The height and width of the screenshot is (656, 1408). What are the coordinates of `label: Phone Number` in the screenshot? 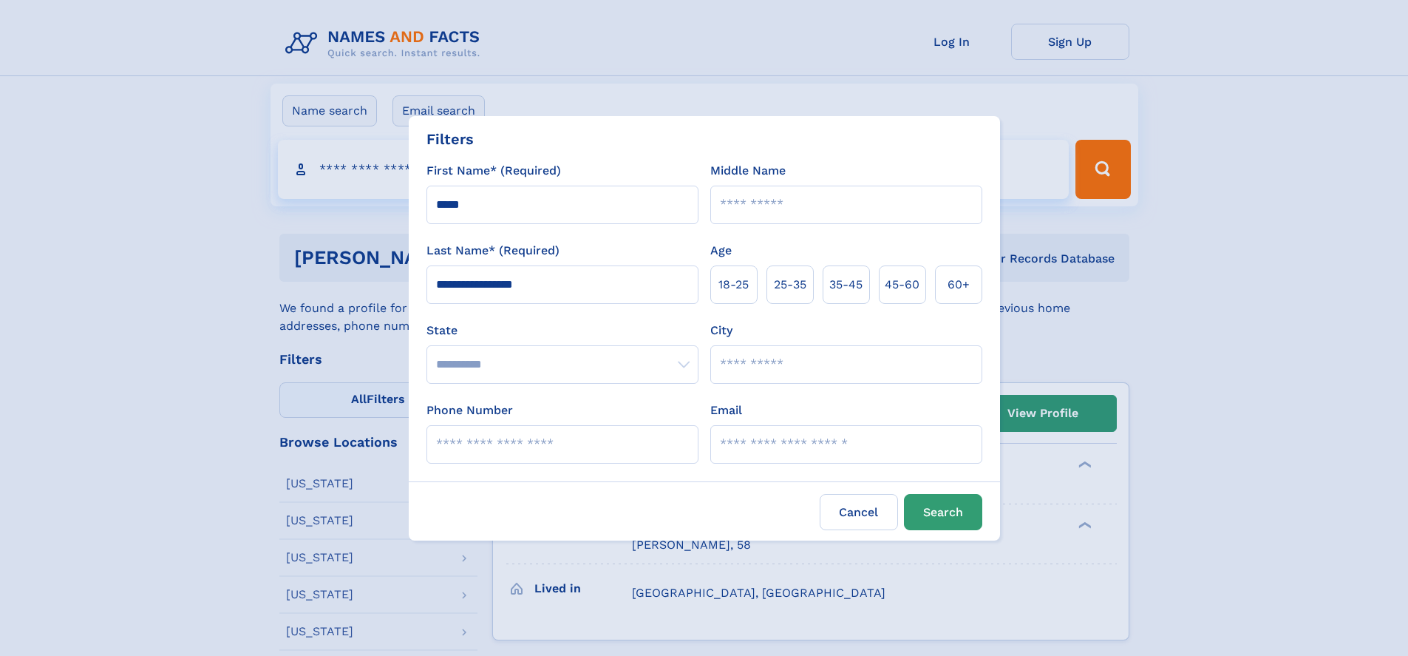 It's located at (469, 410).